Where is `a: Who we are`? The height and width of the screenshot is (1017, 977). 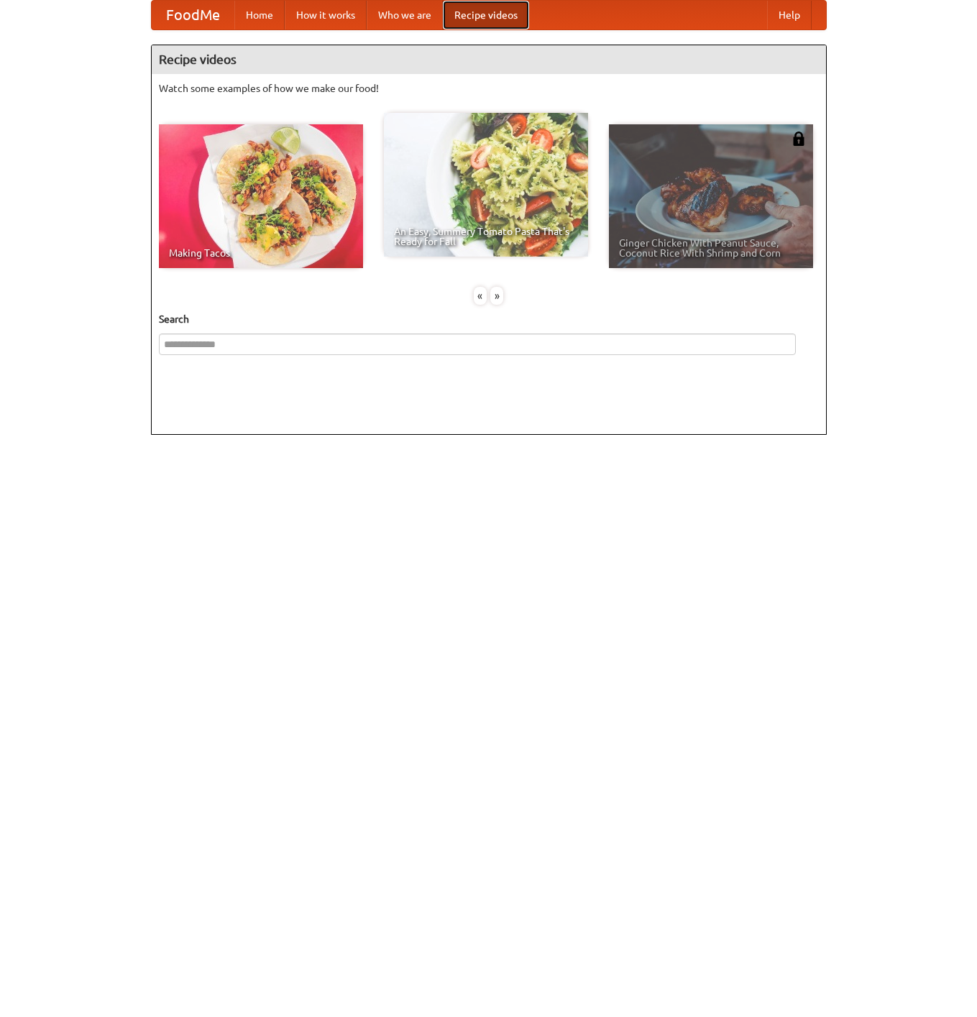
a: Who we are is located at coordinates (405, 15).